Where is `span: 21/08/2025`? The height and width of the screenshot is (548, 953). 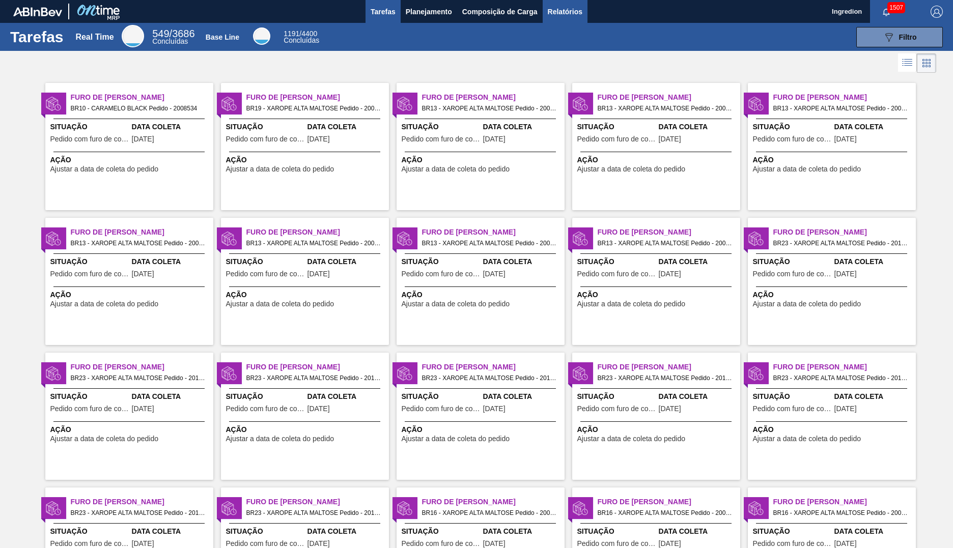
span: 21/08/2025 is located at coordinates (143, 139).